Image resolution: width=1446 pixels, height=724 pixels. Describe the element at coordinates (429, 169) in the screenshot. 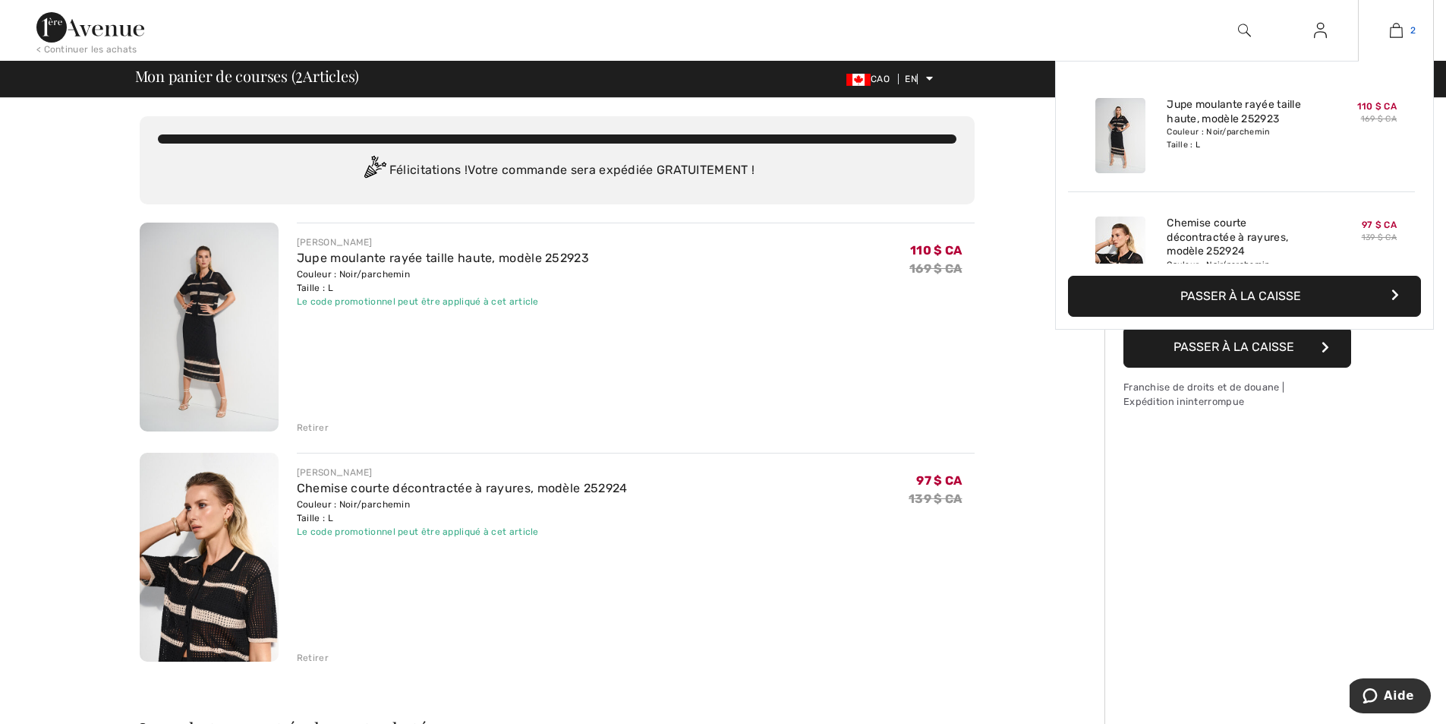

I see `font: Félicitations !` at that location.